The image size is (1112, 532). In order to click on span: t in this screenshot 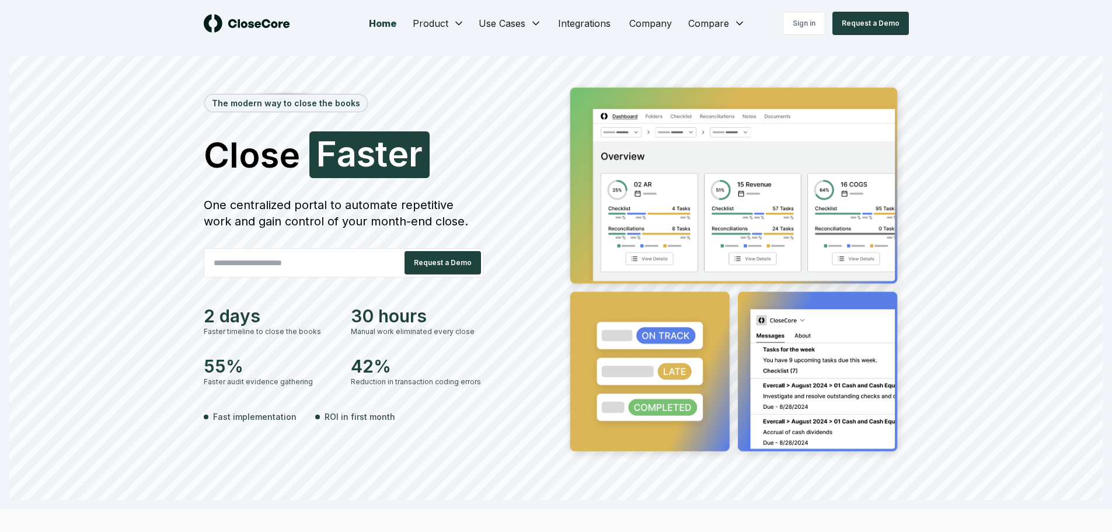, I will do `click(381, 153)`.